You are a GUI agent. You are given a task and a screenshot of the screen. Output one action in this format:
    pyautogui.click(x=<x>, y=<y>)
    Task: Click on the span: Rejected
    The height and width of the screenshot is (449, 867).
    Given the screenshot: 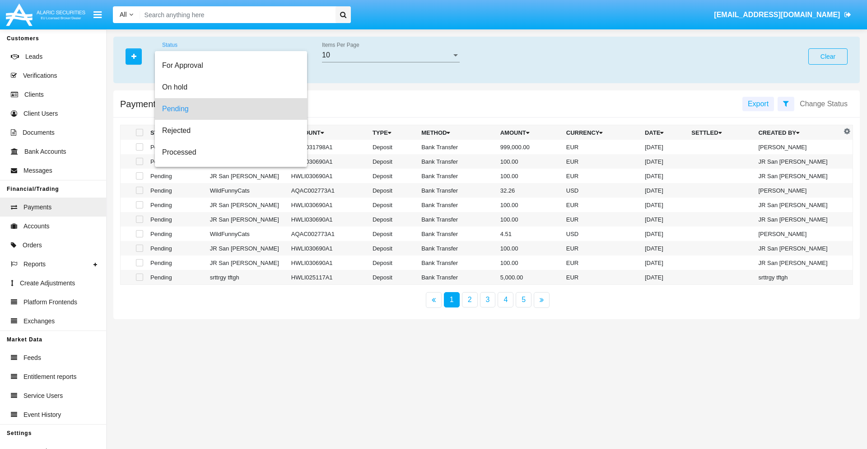 What is the action you would take?
    pyautogui.click(x=231, y=131)
    